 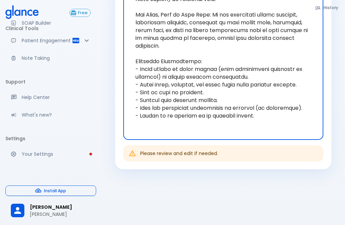 What do you see at coordinates (51, 139) in the screenshot?
I see `li: Settings` at bounding box center [51, 139].